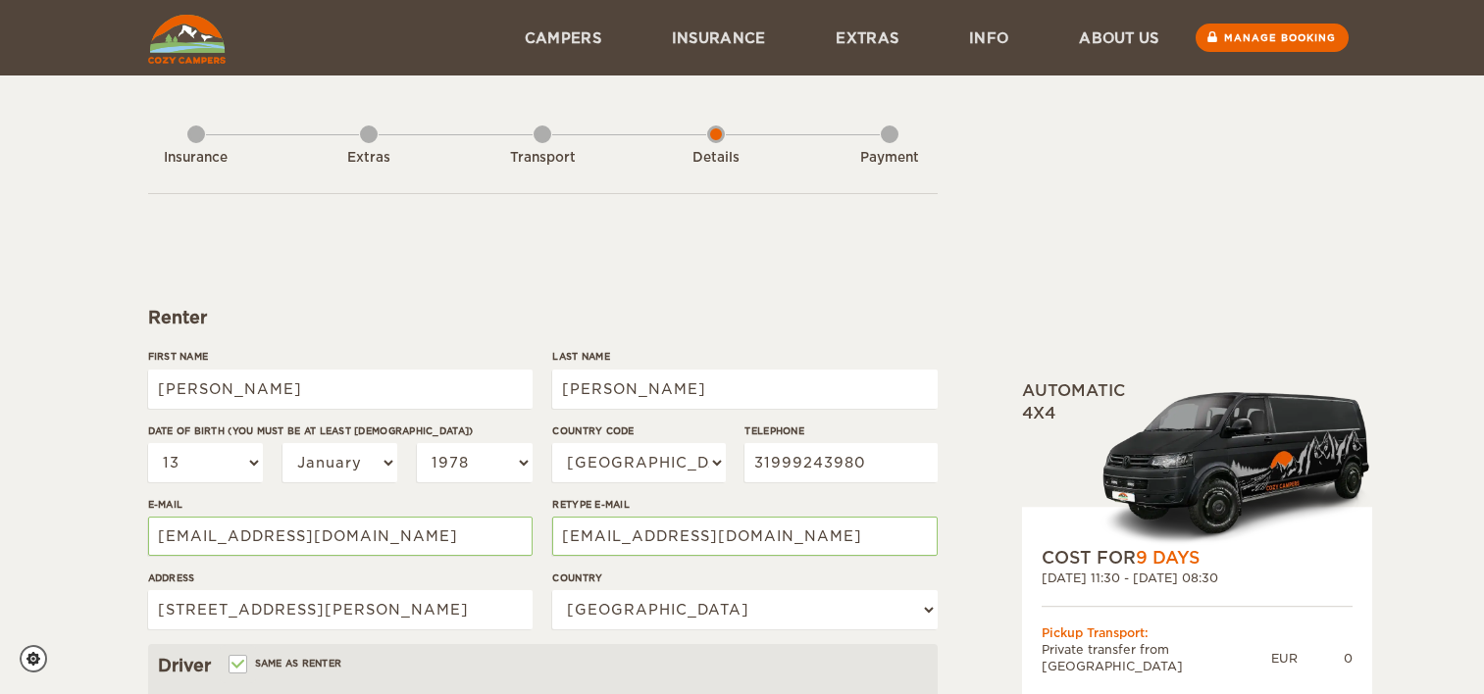  Describe the element at coordinates (542, 318) in the screenshot. I see `div: Renter` at that location.